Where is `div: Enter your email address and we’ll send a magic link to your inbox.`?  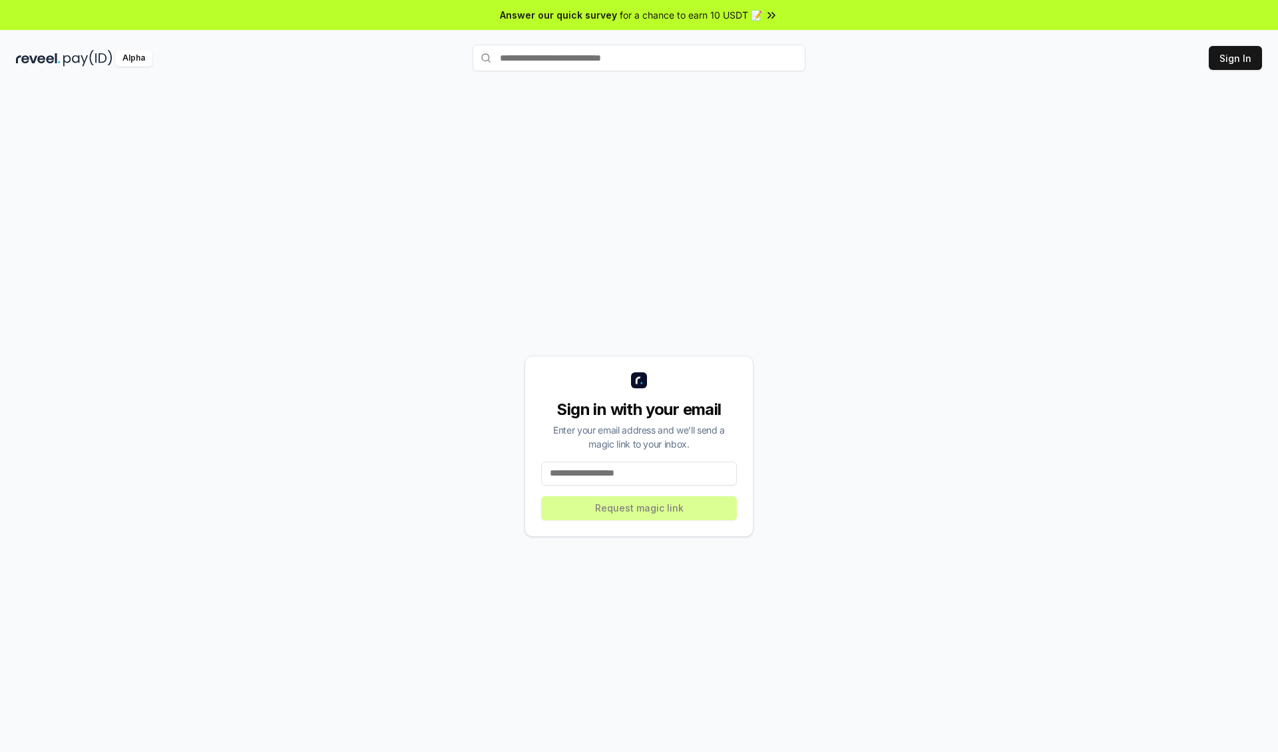
div: Enter your email address and we’ll send a magic link to your inbox. is located at coordinates (639, 437).